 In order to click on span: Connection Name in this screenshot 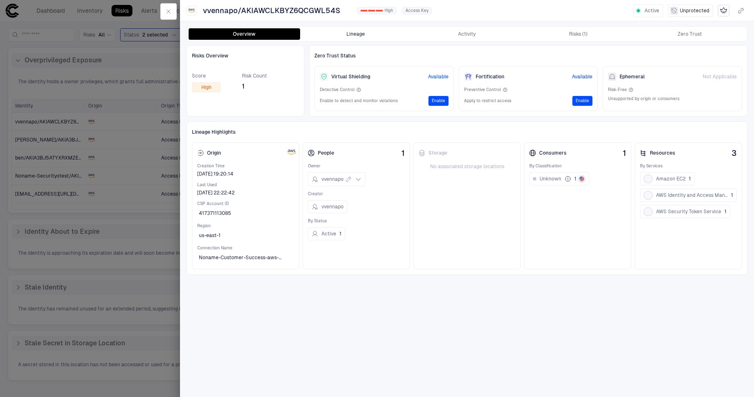, I will do `click(245, 248)`.